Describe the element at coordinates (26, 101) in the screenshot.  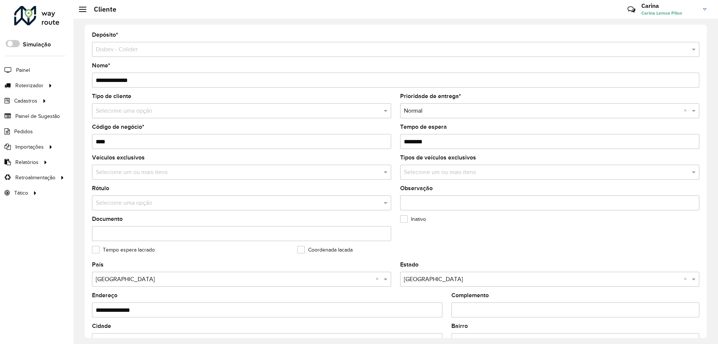
I see `font: Cadastros` at that location.